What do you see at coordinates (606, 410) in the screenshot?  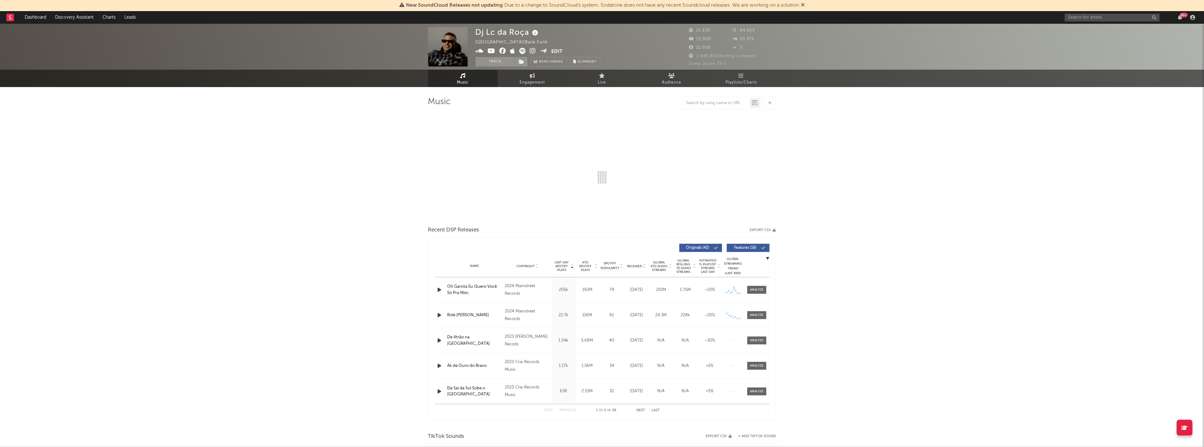 I see `div: 1 5 58` at bounding box center [606, 410].